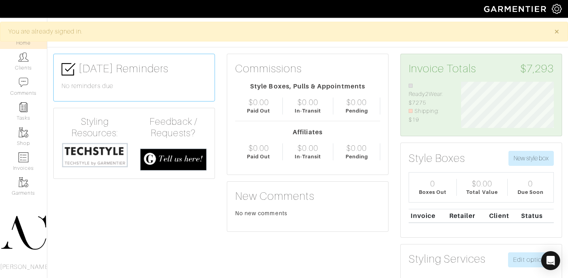 The image size is (568, 278). I want to click on div: Total Value, so click(482, 192).